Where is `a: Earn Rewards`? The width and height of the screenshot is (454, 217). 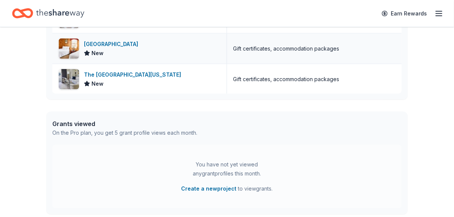
a: Earn Rewards is located at coordinates (405, 14).